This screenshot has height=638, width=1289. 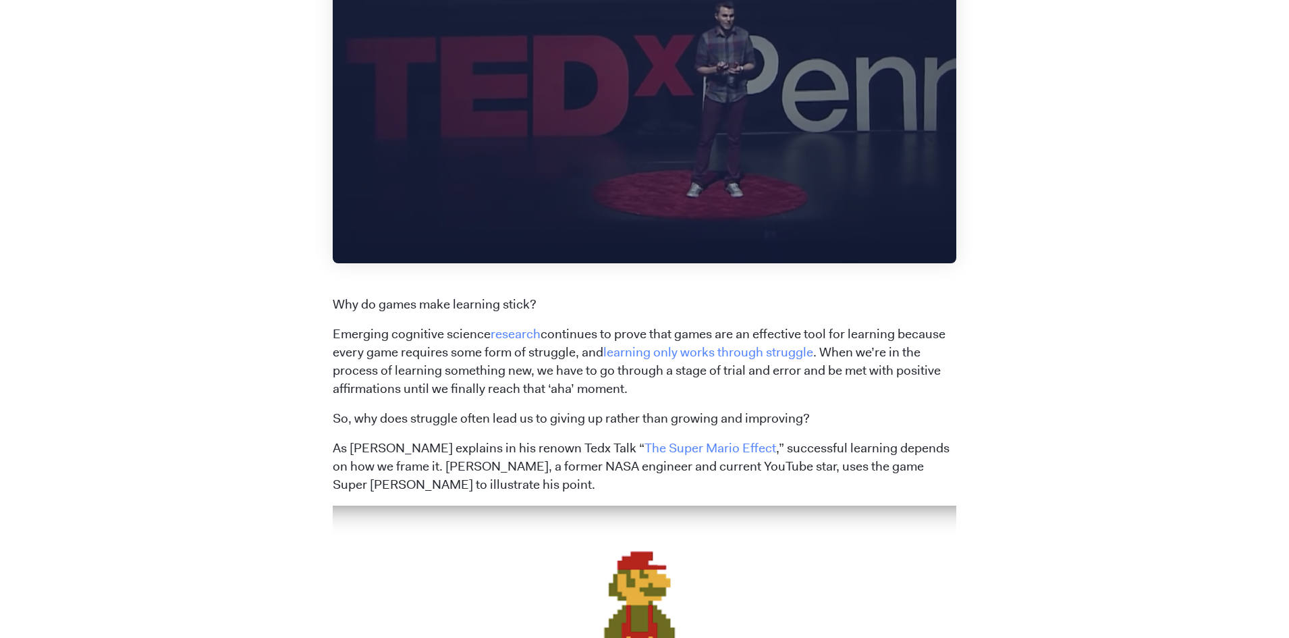 I want to click on a: The Super Mario Effect, so click(x=710, y=447).